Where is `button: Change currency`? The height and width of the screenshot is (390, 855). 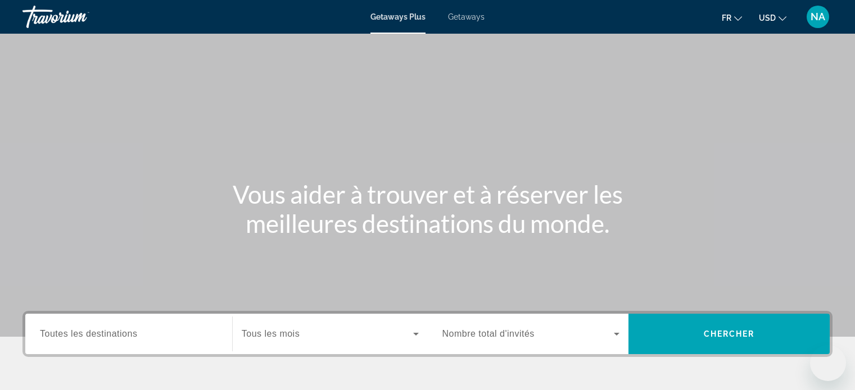
button: Change currency is located at coordinates (772, 17).